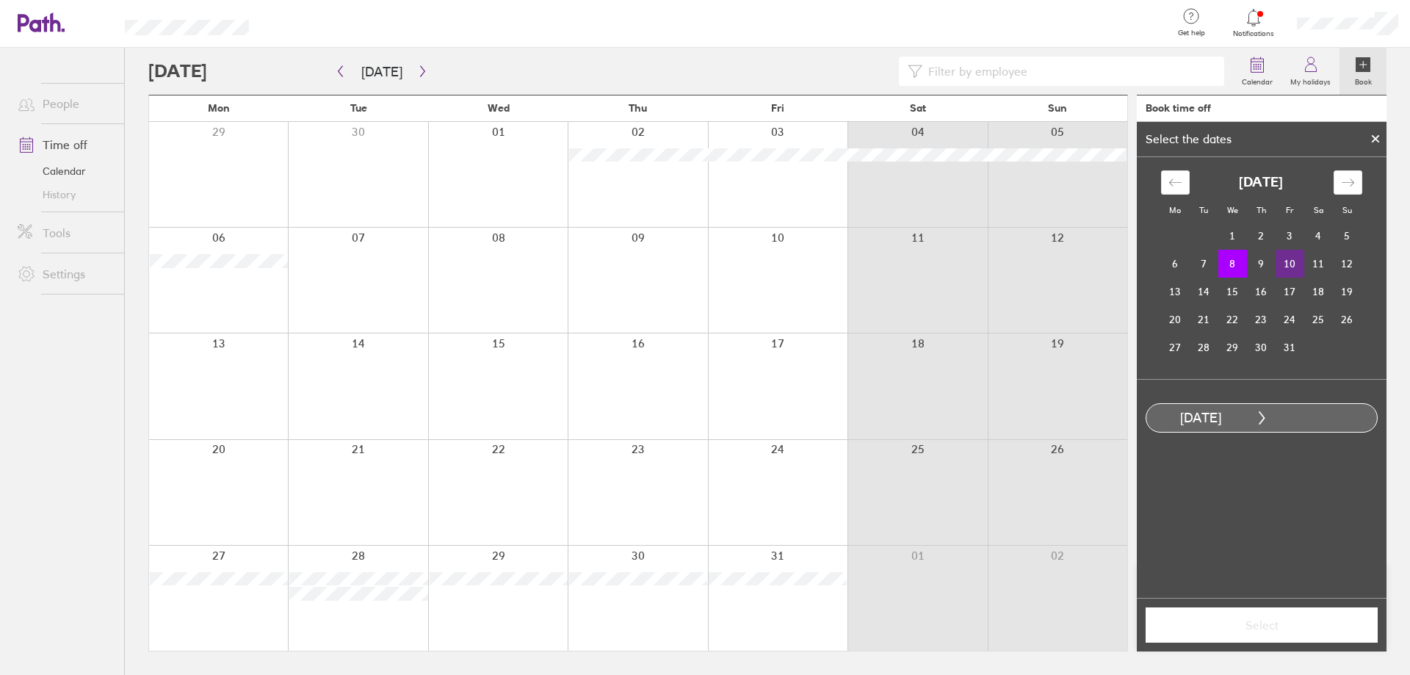 This screenshot has width=1410, height=675. What do you see at coordinates (1232, 210) in the screenshot?
I see `small: We` at bounding box center [1232, 210].